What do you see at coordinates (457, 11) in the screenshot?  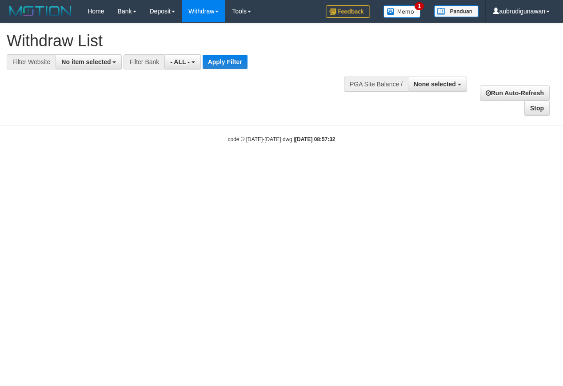 I see `img: panduan.png` at bounding box center [457, 11].